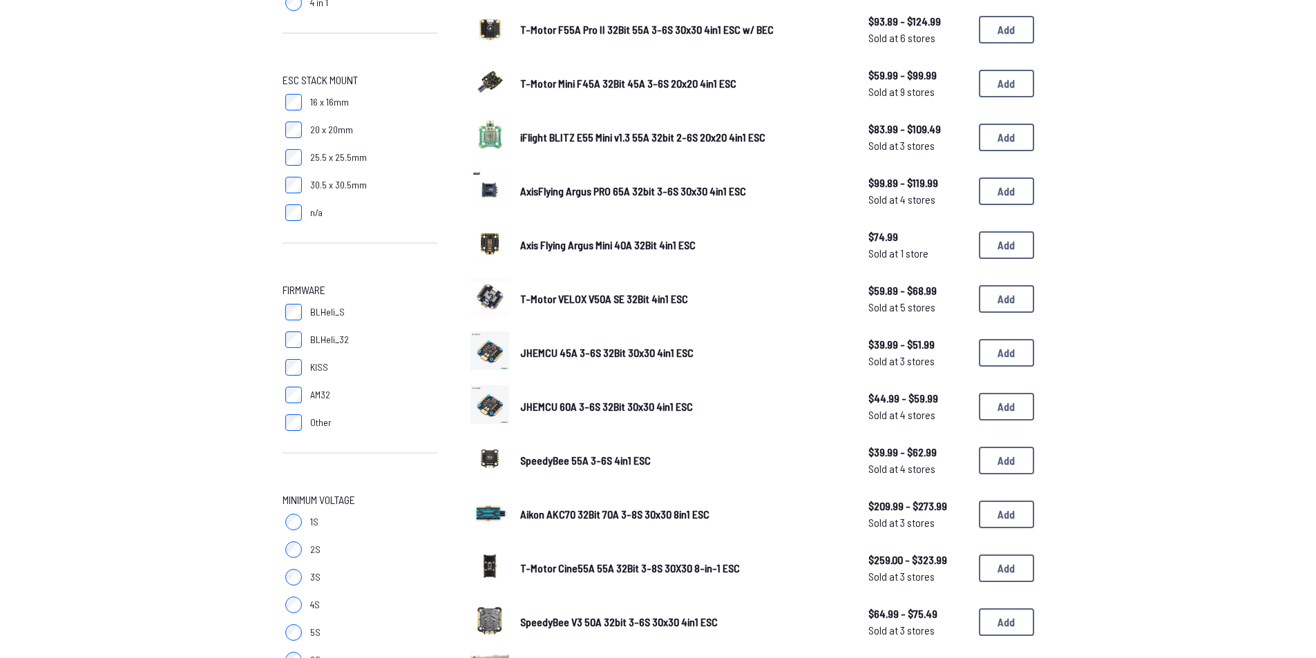 This screenshot has height=658, width=1316. What do you see at coordinates (294, 367) in the screenshot?
I see `input: KISS` at bounding box center [294, 367].